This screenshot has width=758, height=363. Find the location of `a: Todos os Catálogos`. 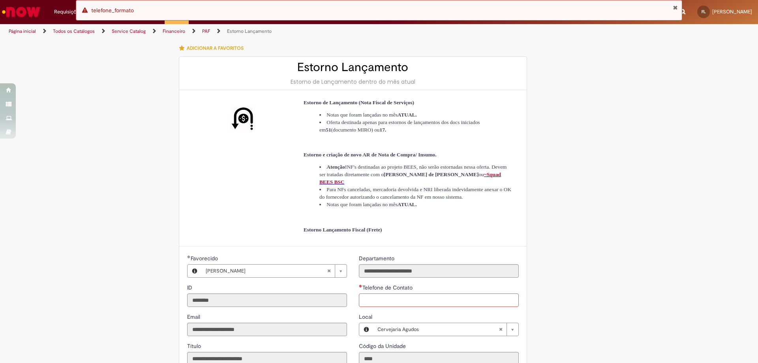

a: Todos os Catálogos is located at coordinates (74, 31).